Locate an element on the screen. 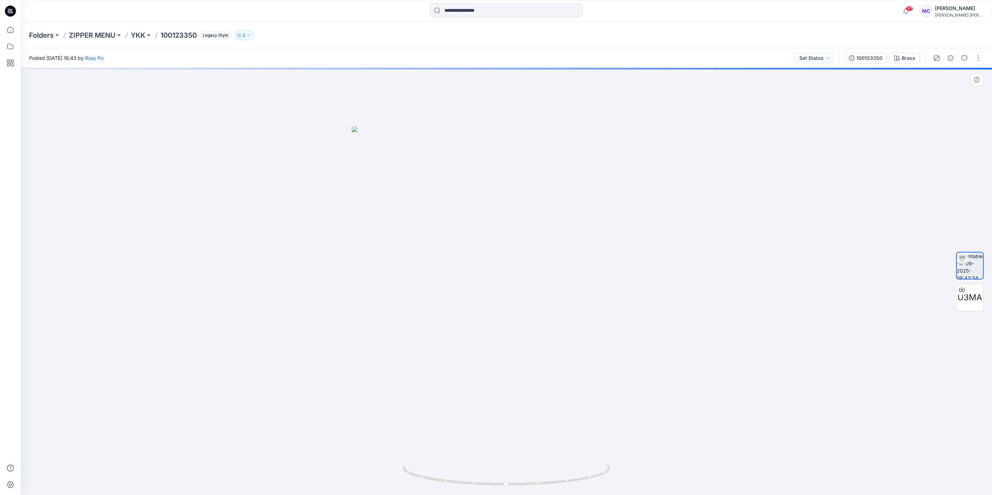 This screenshot has width=992, height=495. p: YKK is located at coordinates (138, 35).